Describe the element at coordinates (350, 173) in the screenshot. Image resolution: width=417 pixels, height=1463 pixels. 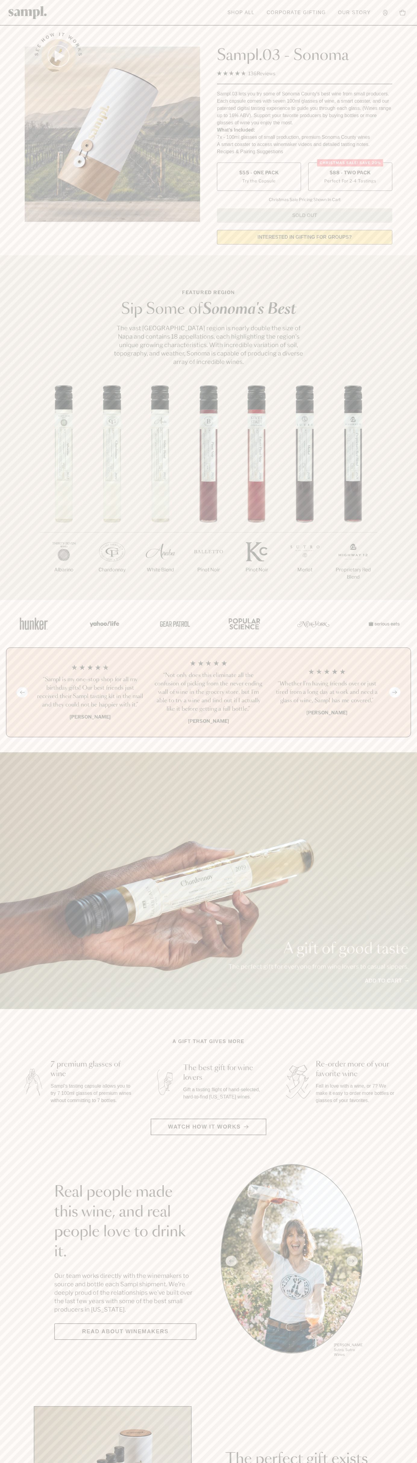
I see `span: $88 - Two Pack` at that location.